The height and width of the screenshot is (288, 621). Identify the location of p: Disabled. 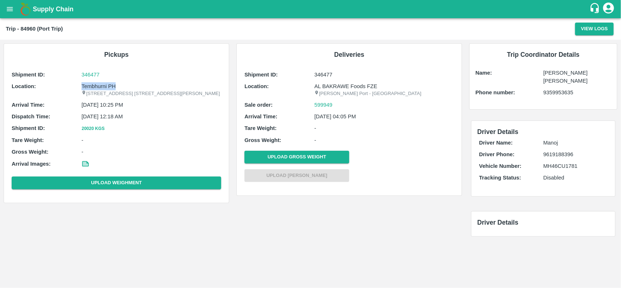
(575, 177).